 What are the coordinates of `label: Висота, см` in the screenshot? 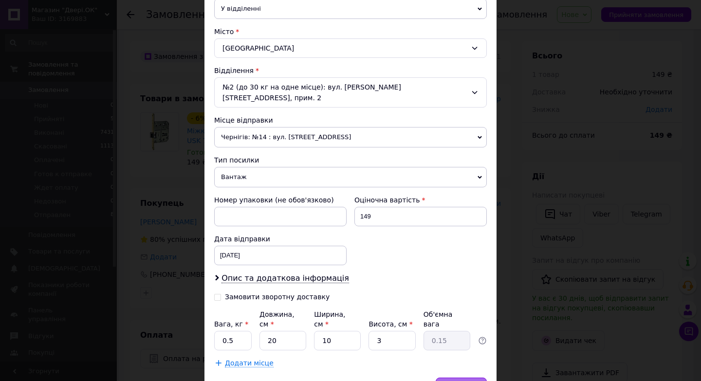 It's located at (390, 324).